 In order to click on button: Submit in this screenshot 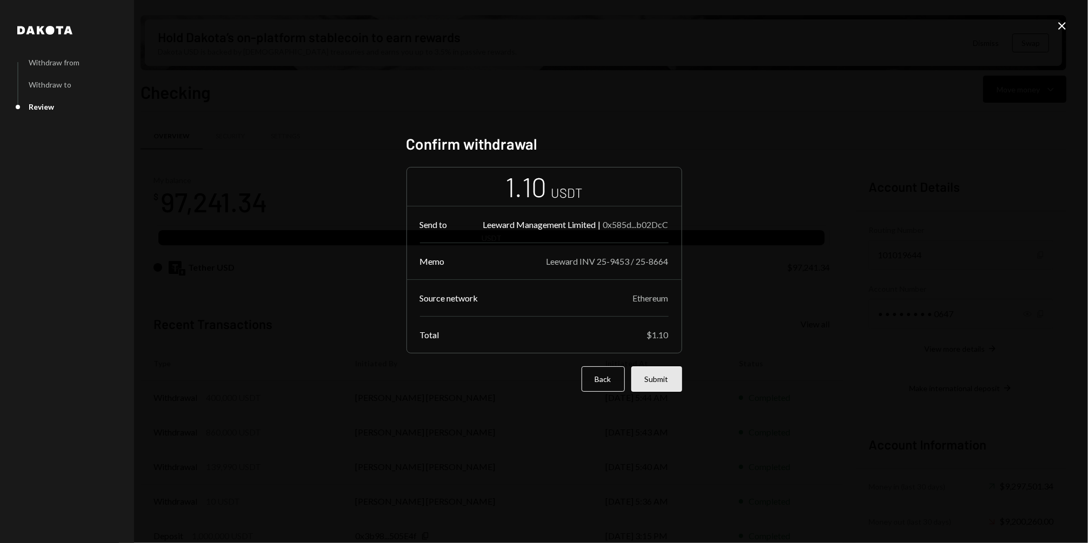, I will do `click(657, 379)`.